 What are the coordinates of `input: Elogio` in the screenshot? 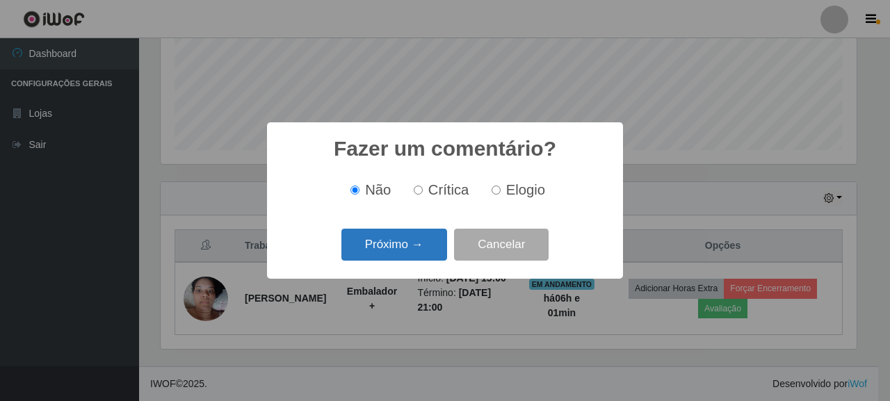 It's located at (496, 190).